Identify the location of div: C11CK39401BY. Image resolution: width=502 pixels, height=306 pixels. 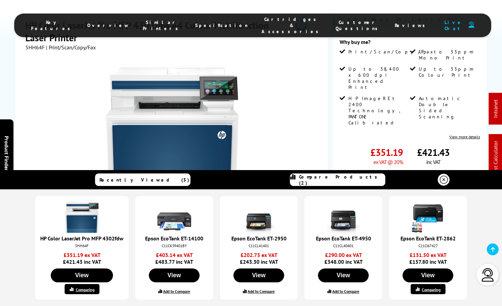
(174, 246).